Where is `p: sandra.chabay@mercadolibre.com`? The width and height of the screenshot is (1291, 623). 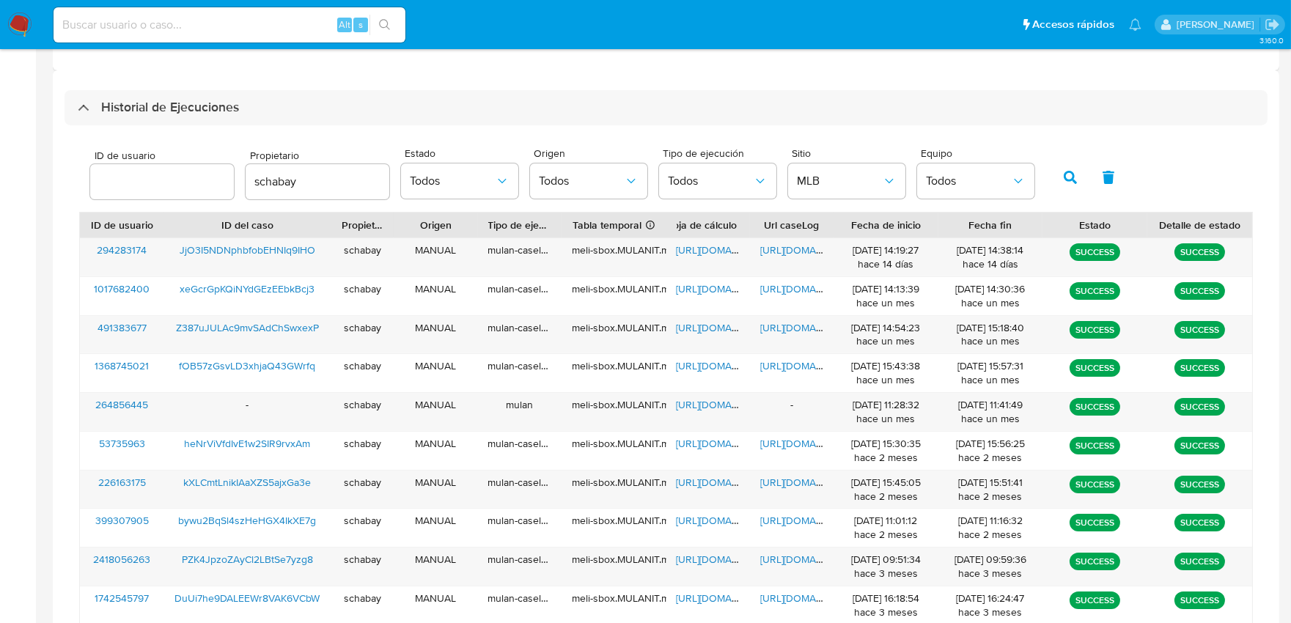
p: sandra.chabay@mercadolibre.com is located at coordinates (1218, 24).